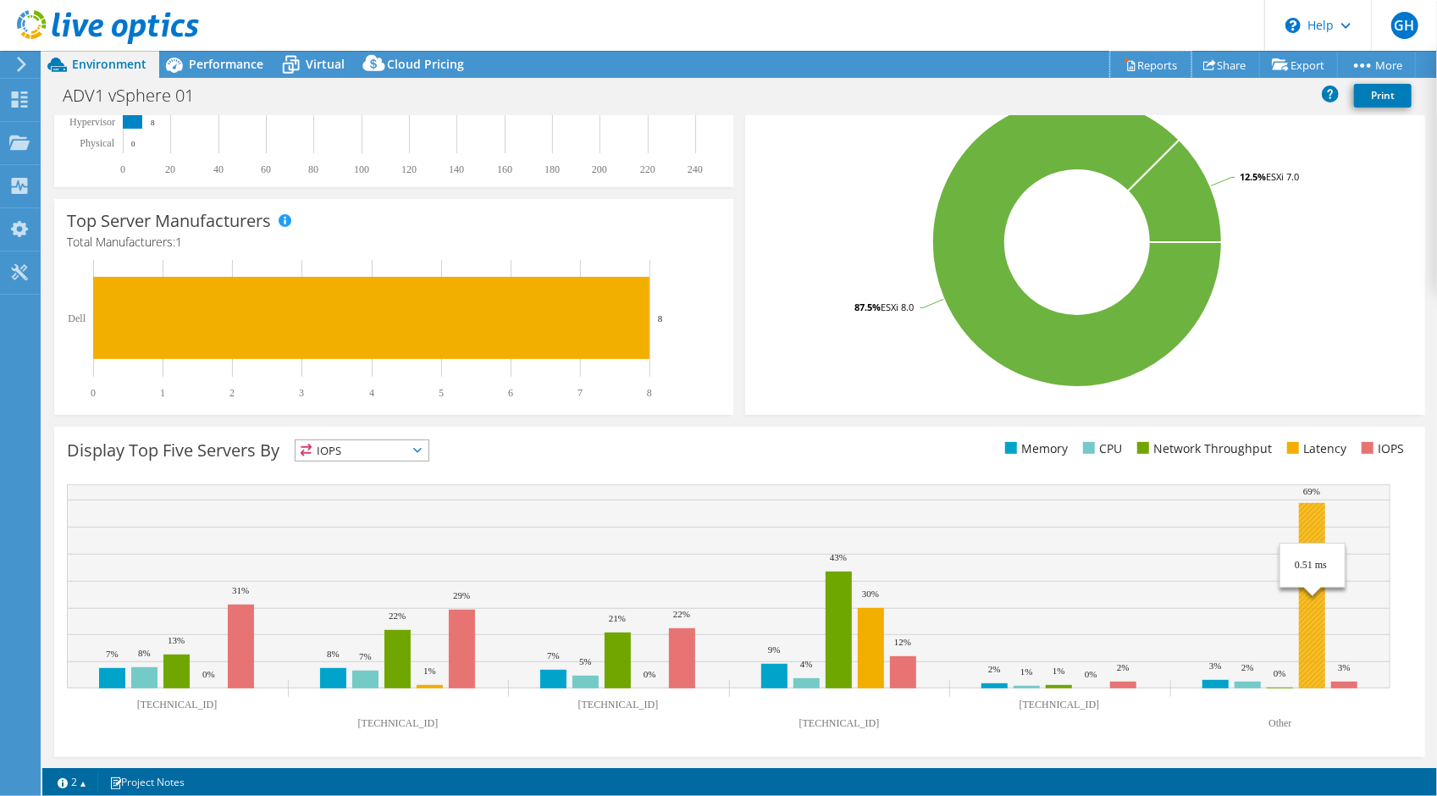 This screenshot has height=796, width=1437. What do you see at coordinates (1298, 64) in the screenshot?
I see `a: Export` at bounding box center [1298, 64].